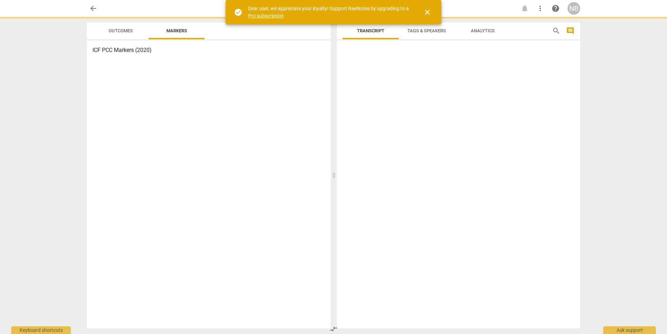 This screenshot has width=667, height=334. I want to click on span: search, so click(557, 31).